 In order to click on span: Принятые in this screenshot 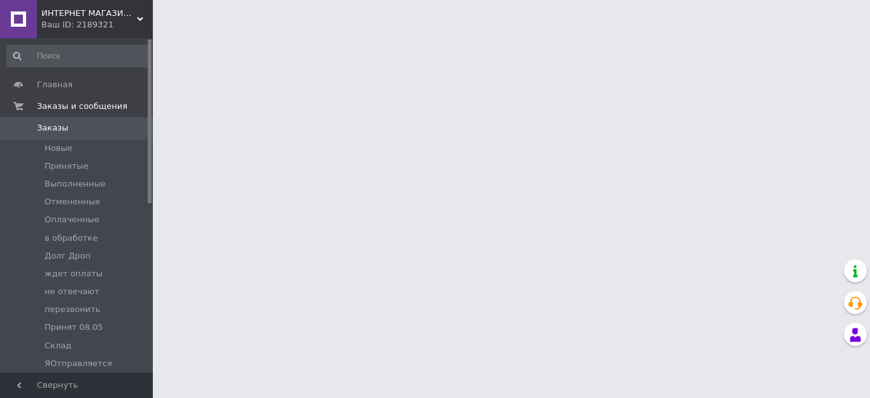, I will do `click(66, 166)`.